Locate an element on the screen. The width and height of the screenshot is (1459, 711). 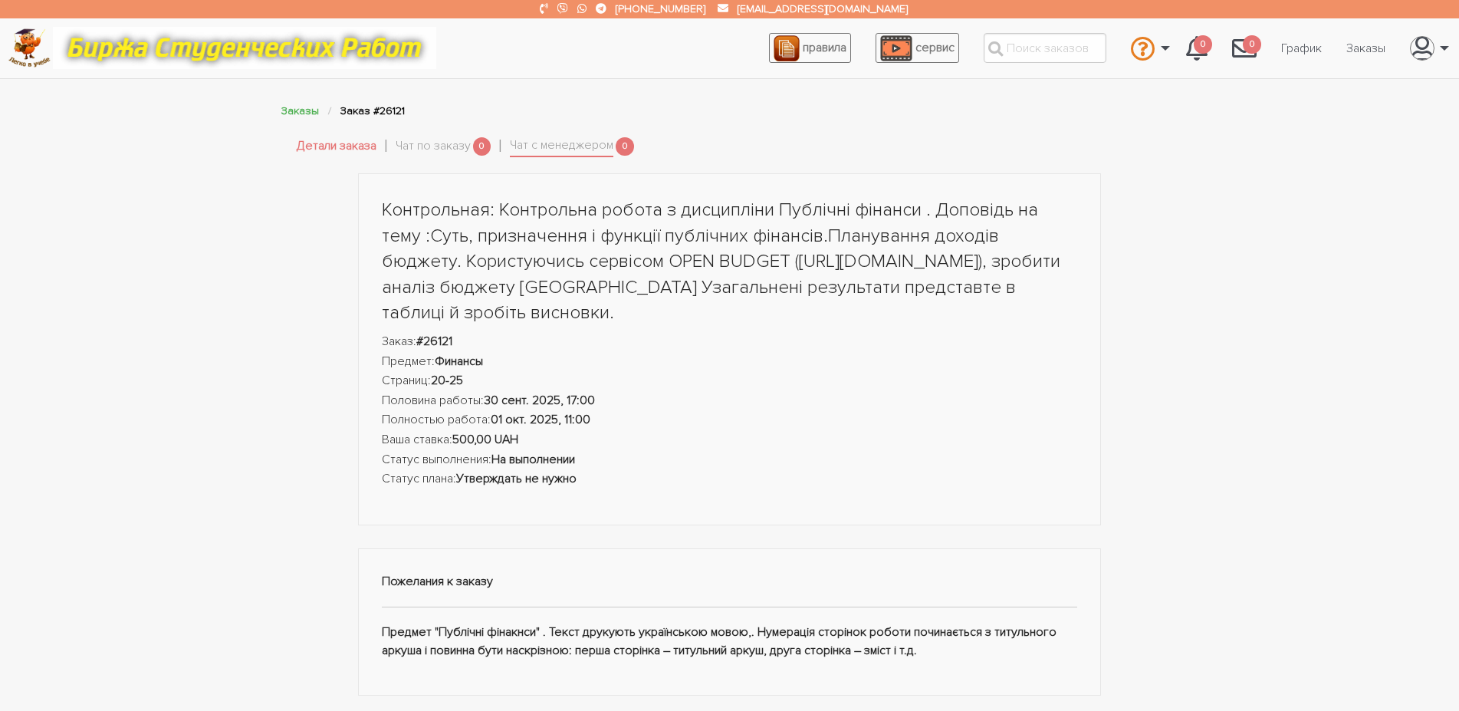
img: motto-12e01f5a76059d5f6a28199ef077b1f78e012cfde436ab5cf1d4517935686d32.gif is located at coordinates (245, 48).